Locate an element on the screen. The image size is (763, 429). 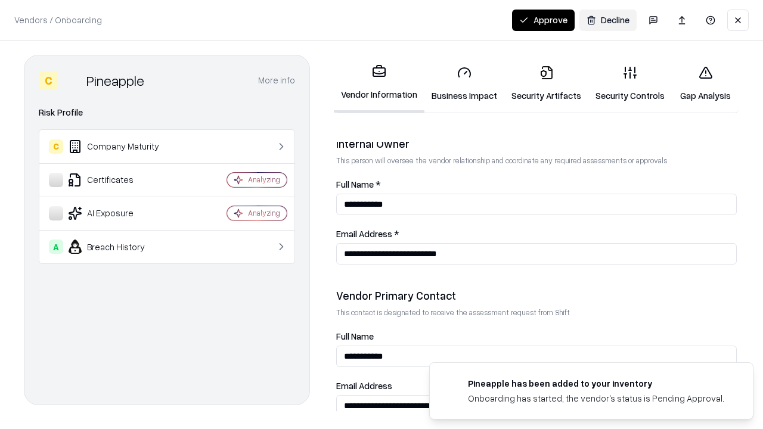
a: Gap Analysis is located at coordinates (705, 83).